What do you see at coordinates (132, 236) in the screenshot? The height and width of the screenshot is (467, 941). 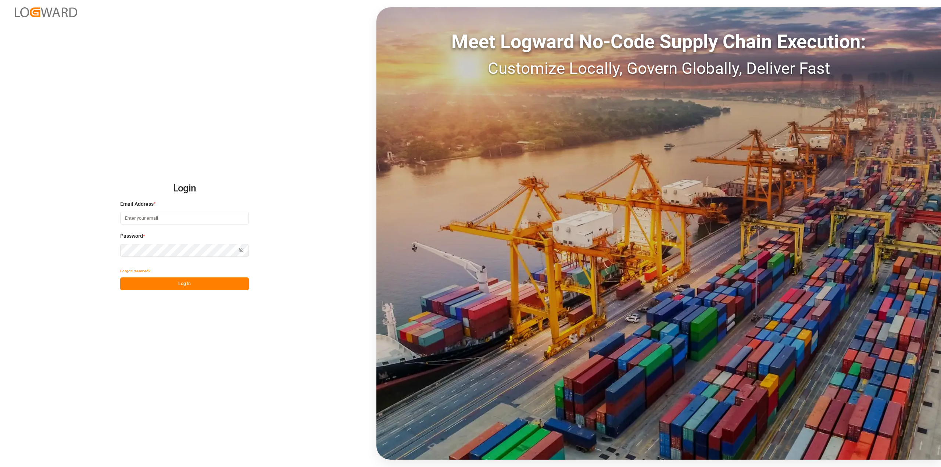 I see `span: Password` at bounding box center [132, 236].